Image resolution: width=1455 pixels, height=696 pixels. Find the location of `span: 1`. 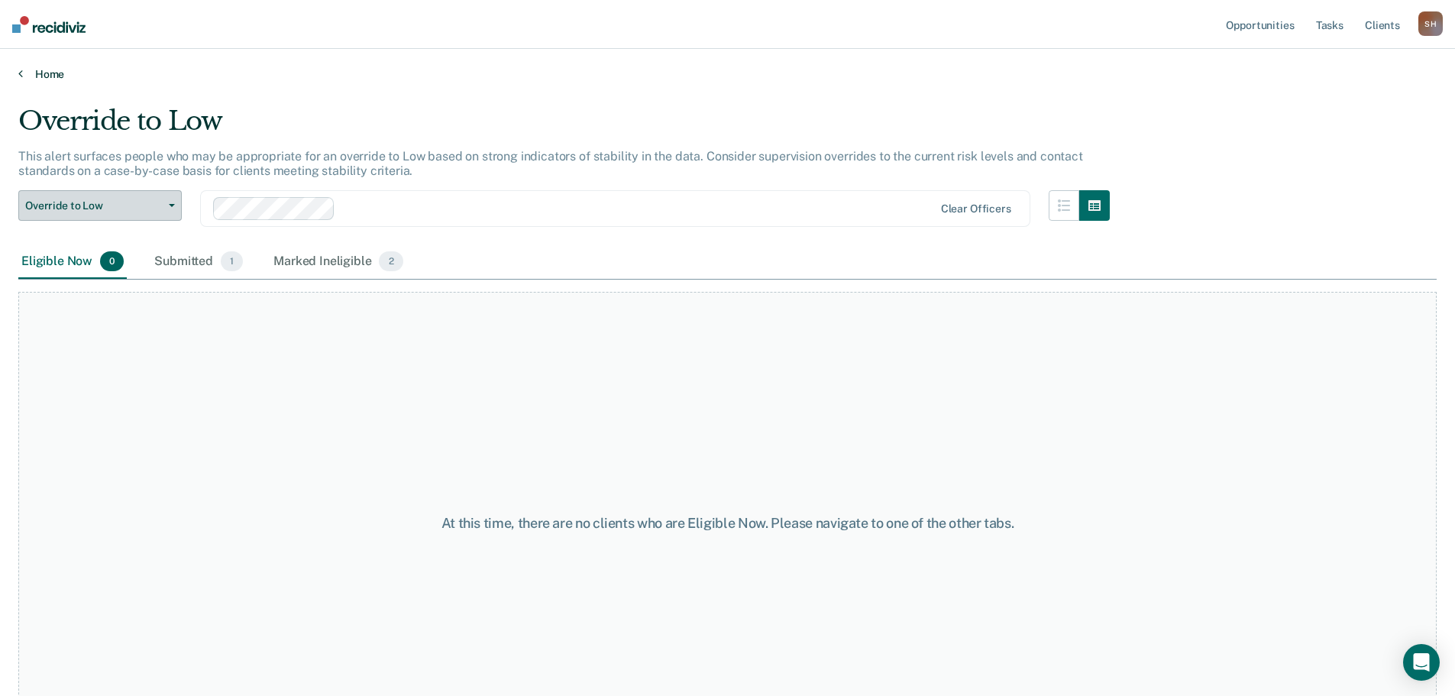

span: 1 is located at coordinates (231, 261).